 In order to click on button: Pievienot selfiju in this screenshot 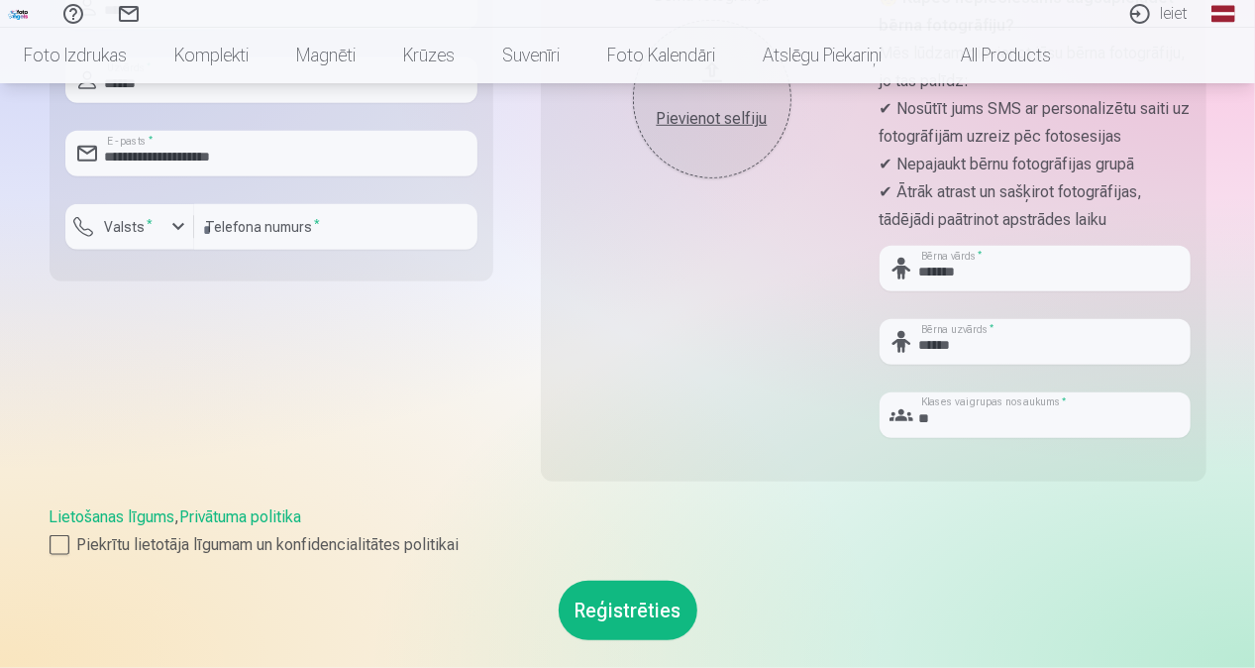, I will do `click(712, 99)`.